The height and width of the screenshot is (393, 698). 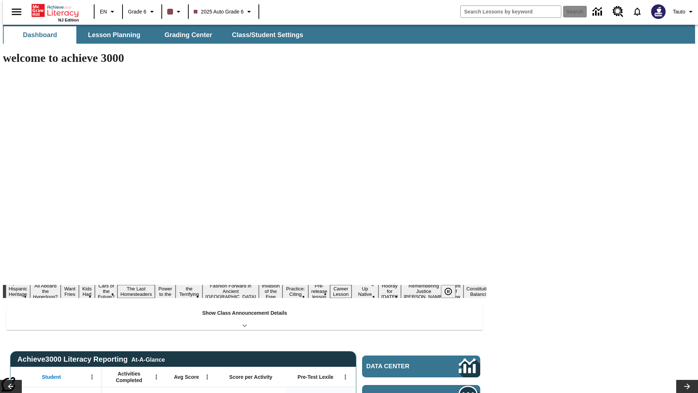 What do you see at coordinates (659, 12) in the screenshot?
I see `button: Select a new avatar` at bounding box center [659, 12].